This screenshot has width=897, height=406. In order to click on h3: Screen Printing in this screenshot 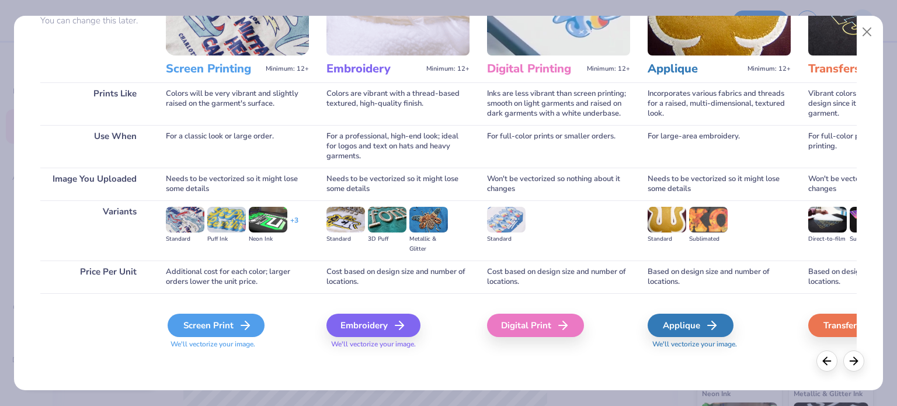, I will do `click(213, 69)`.